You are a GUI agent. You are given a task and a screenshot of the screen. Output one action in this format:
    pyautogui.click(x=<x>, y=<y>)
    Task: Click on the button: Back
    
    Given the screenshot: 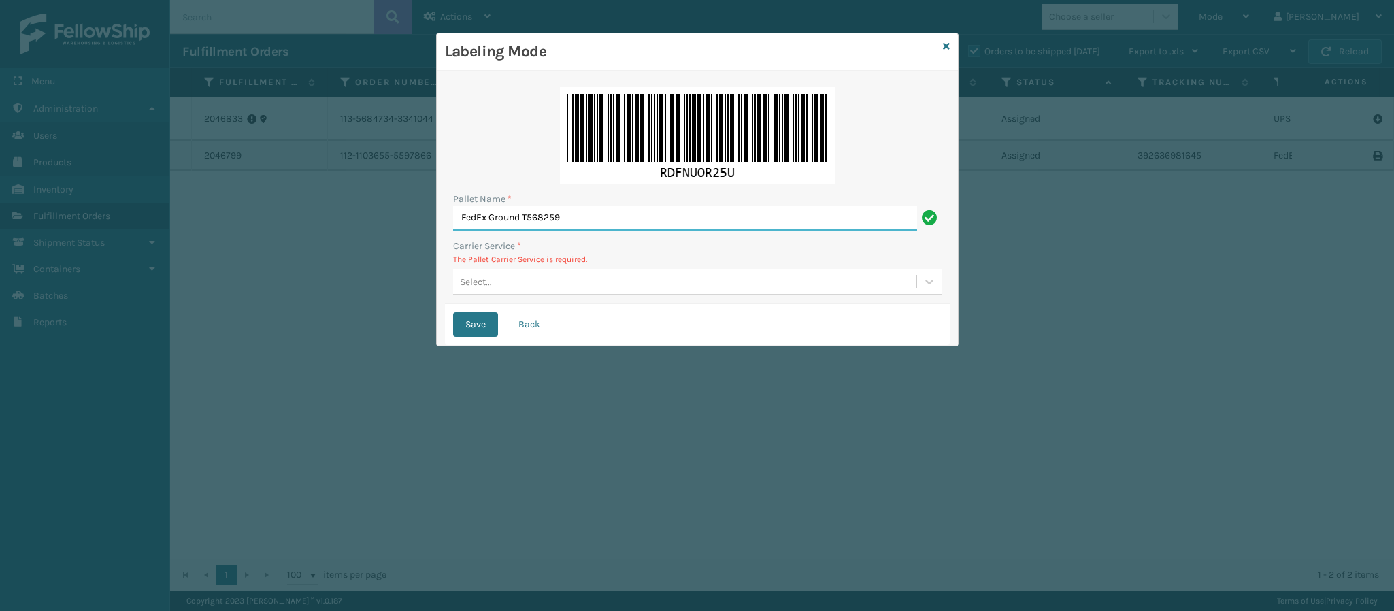 What is the action you would take?
    pyautogui.click(x=529, y=325)
    